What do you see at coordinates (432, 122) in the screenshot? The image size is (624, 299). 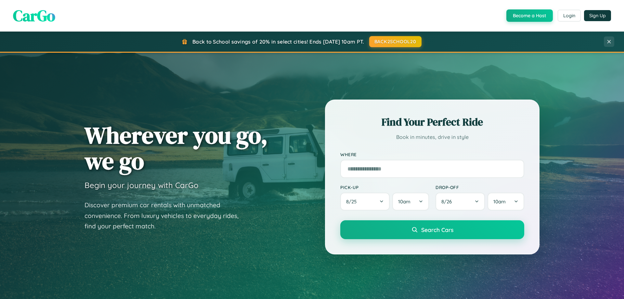 I see `h2: Find Your Perfect Ride` at bounding box center [432, 122].